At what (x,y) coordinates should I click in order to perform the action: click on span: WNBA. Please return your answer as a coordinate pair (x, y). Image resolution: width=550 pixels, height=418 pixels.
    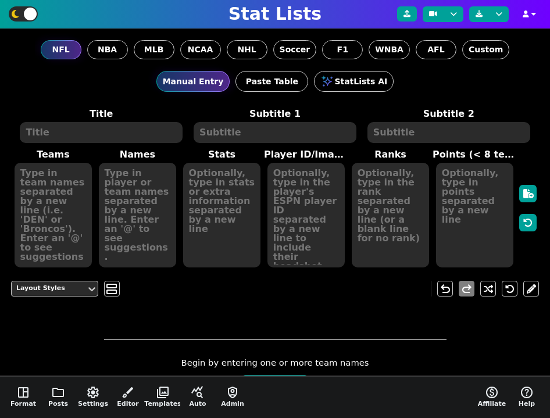
    Looking at the image, I should click on (389, 49).